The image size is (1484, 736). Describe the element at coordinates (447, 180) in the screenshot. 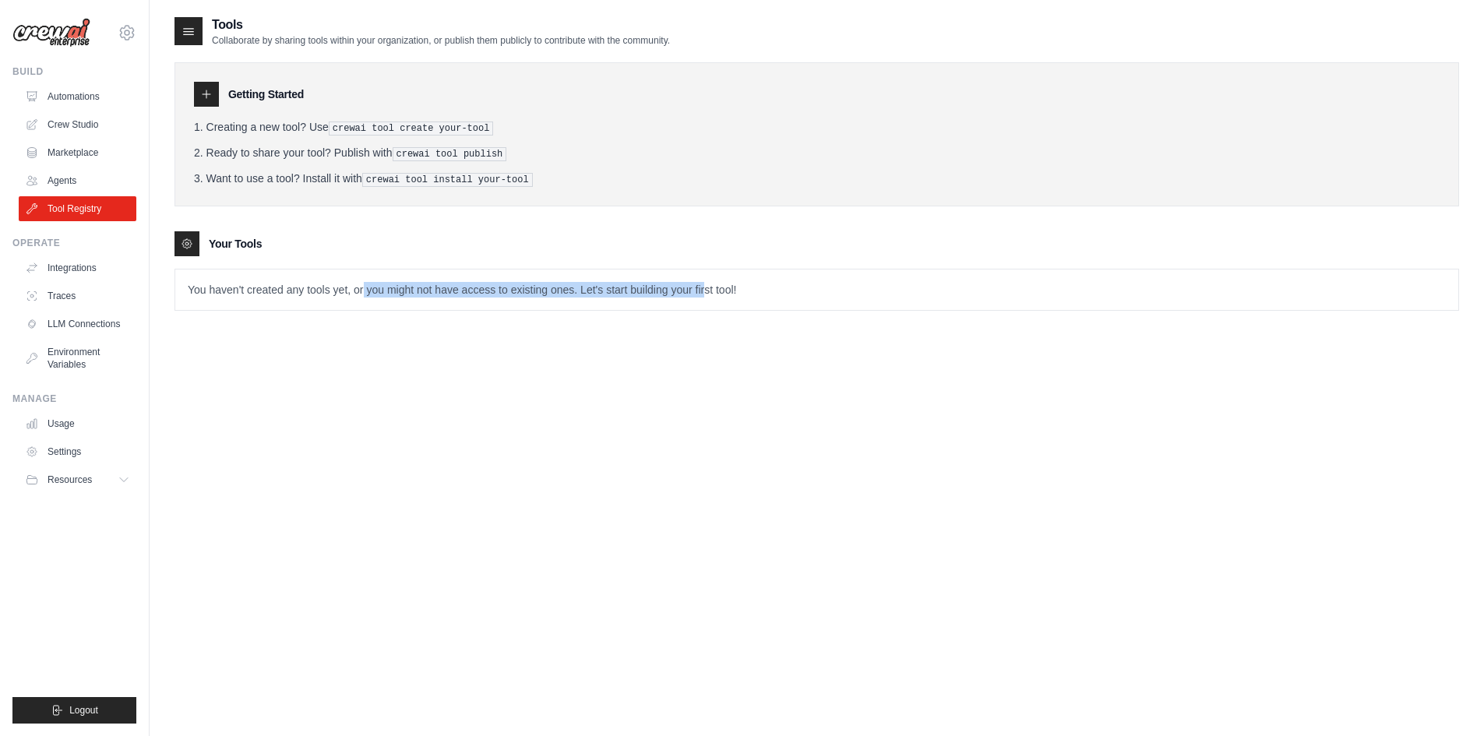

I see `pre: crewai tool install your-tool` at that location.